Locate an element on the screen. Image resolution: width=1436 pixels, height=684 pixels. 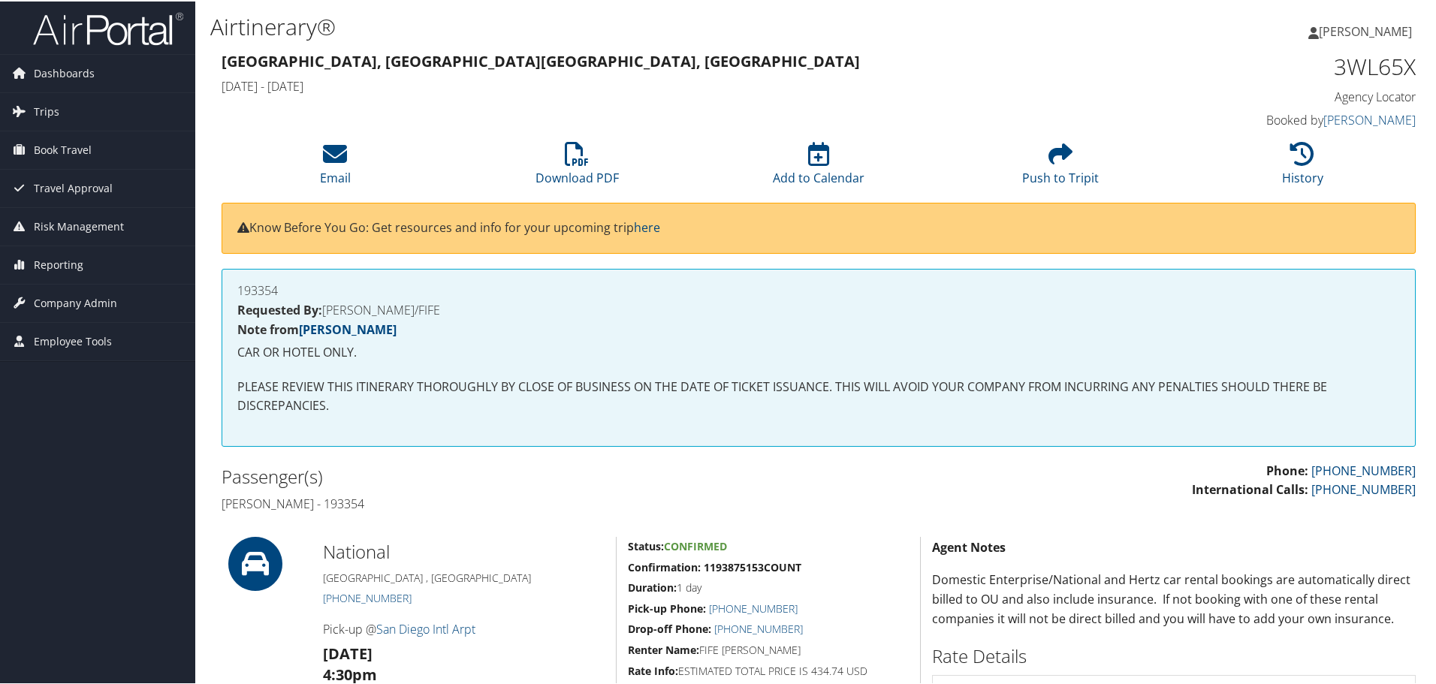
p: CAR OR HOTEL ONLY. is located at coordinates (819, 351).